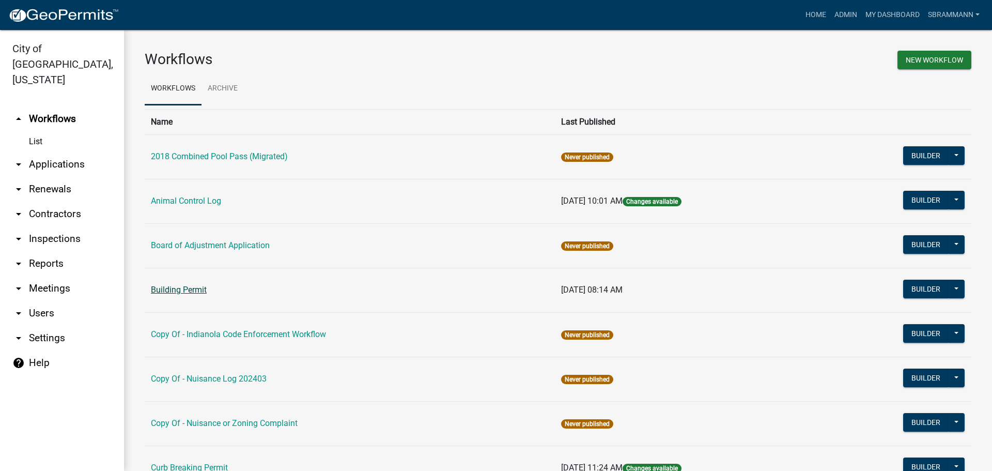 The height and width of the screenshot is (471, 992). I want to click on th: Last Published, so click(688, 121).